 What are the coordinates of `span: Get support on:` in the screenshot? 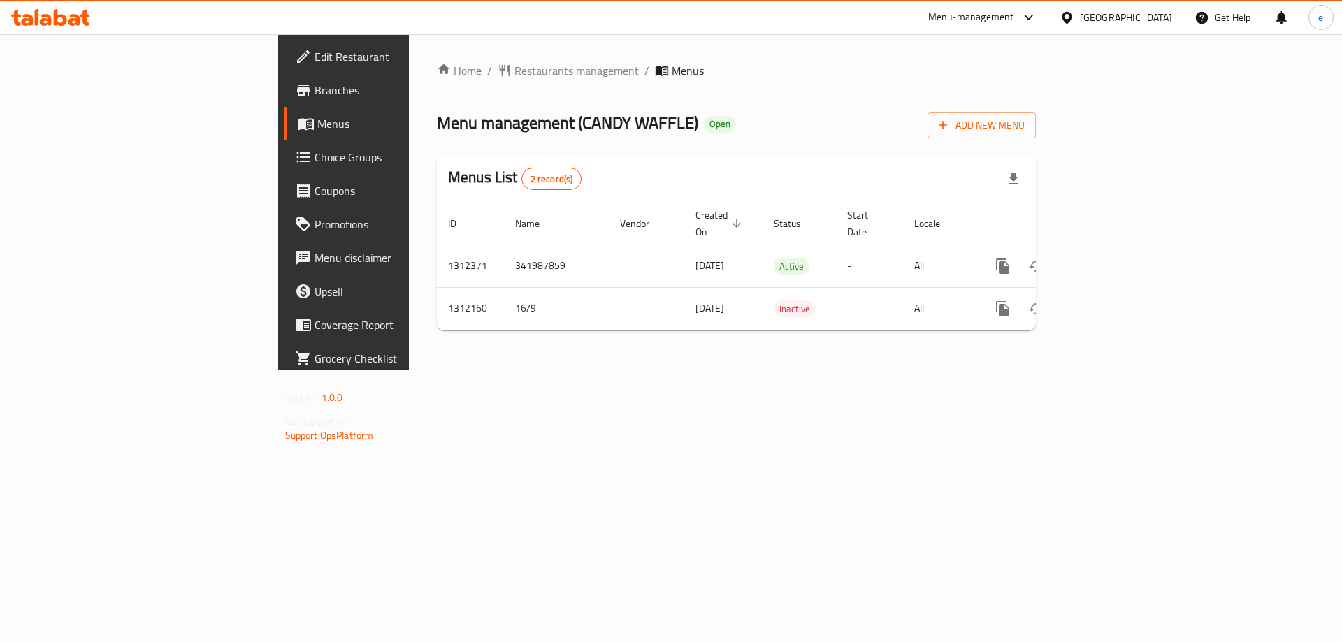 It's located at (317, 421).